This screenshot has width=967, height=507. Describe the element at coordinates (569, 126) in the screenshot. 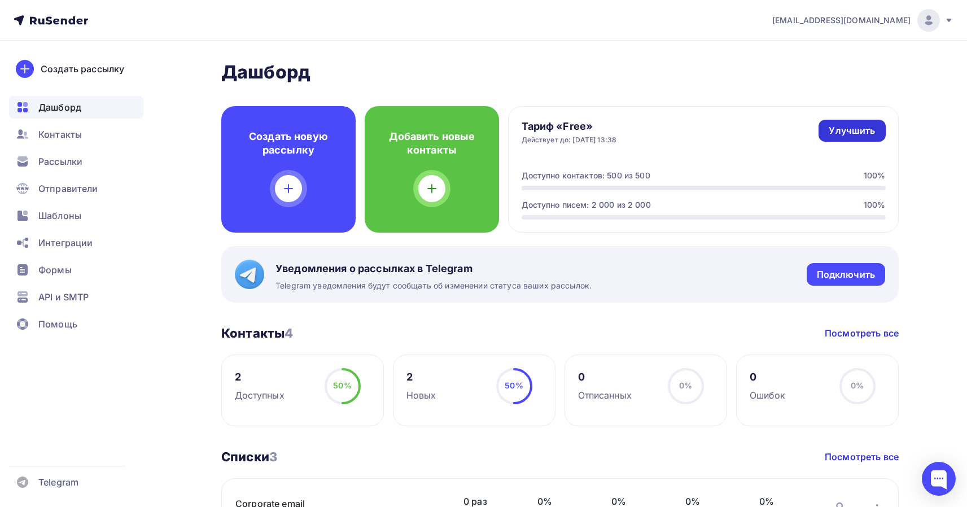

I see `h4: Тариф «Free»` at that location.